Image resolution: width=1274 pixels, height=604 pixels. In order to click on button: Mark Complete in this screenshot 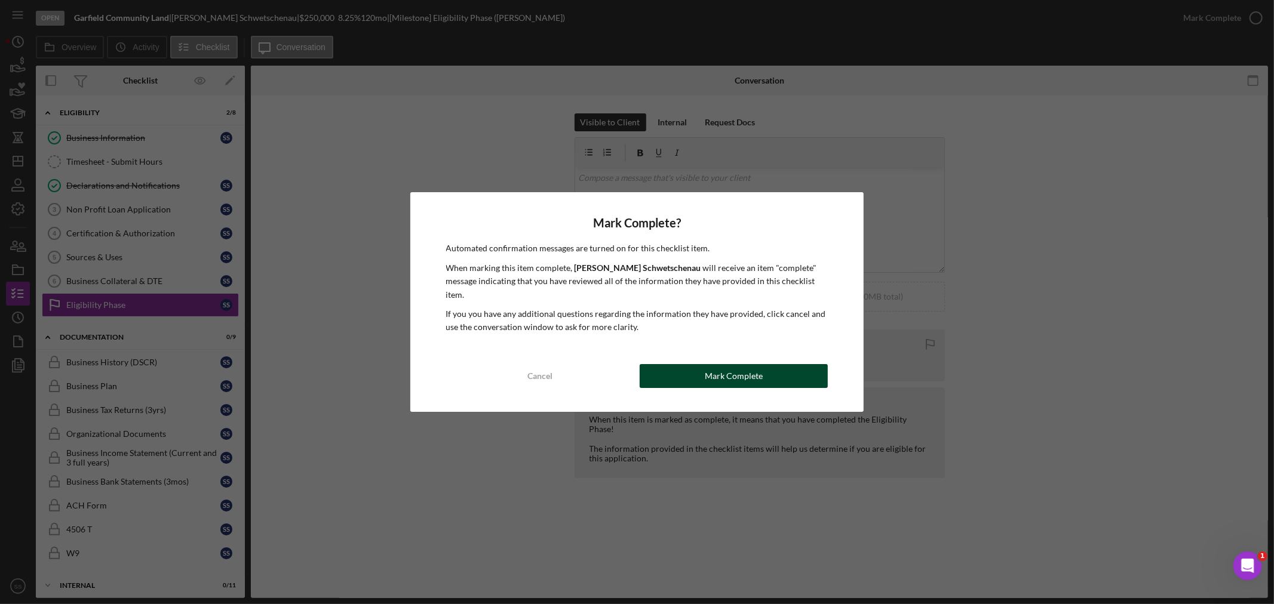, I will do `click(733, 376)`.